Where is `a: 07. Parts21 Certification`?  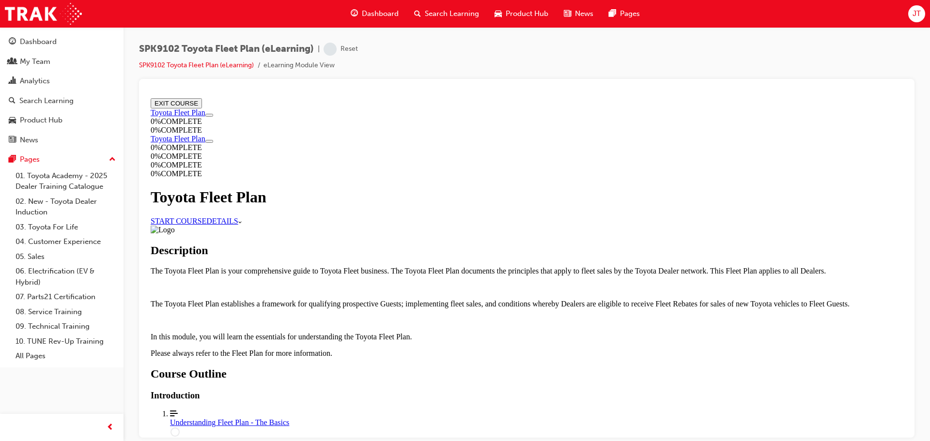
a: 07. Parts21 Certification is located at coordinates (65, 297).